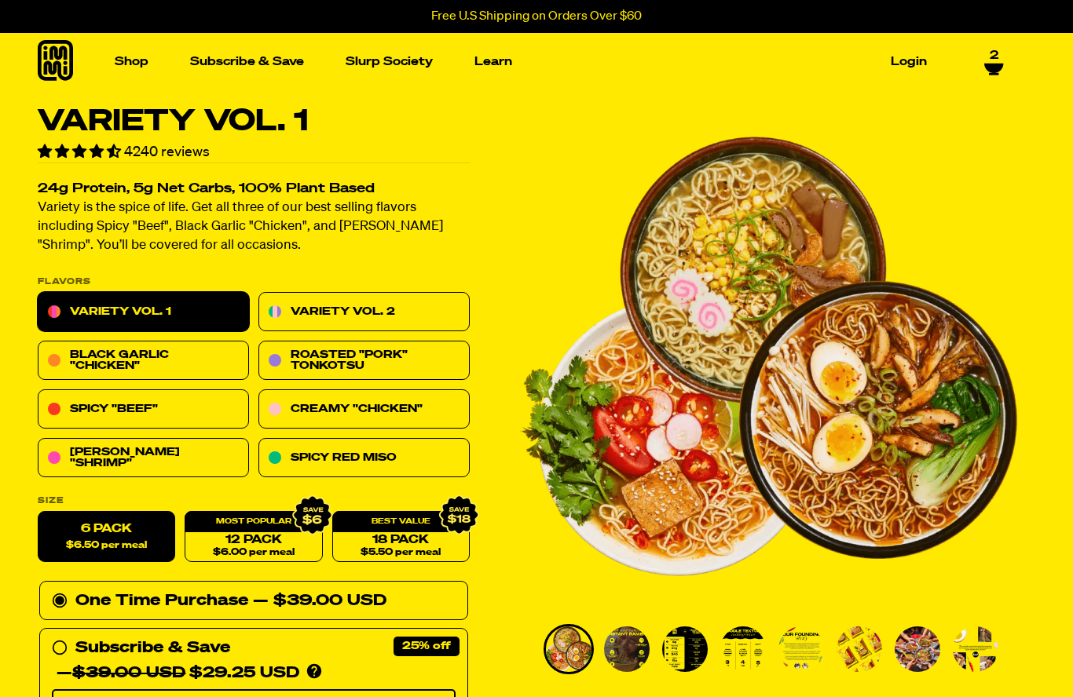 This screenshot has width=1073, height=697. Describe the element at coordinates (917, 650) in the screenshot. I see `li: Go to slide 7` at that location.